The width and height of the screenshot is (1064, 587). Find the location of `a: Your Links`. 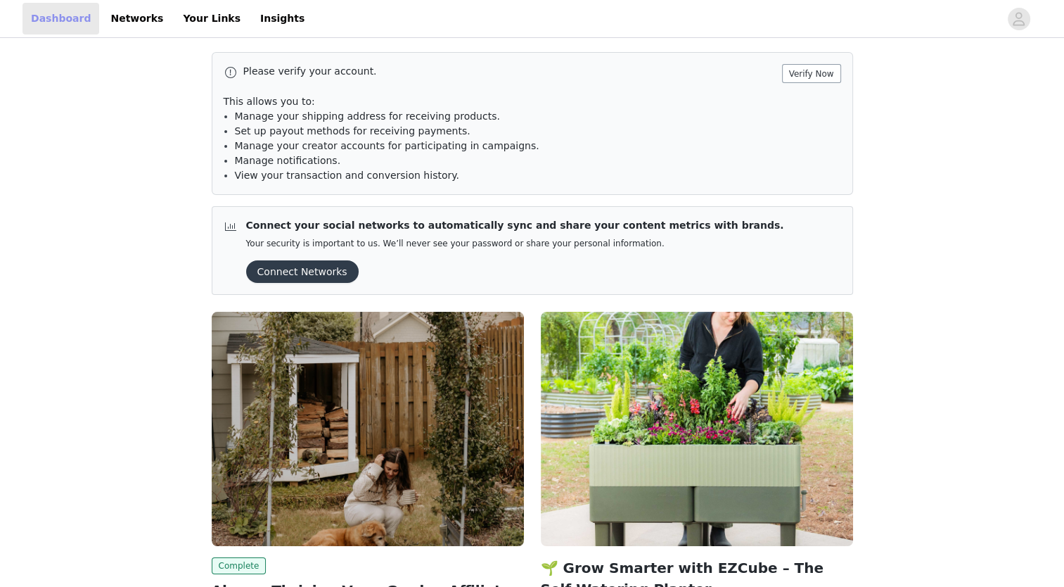

a: Your Links is located at coordinates (212, 18).